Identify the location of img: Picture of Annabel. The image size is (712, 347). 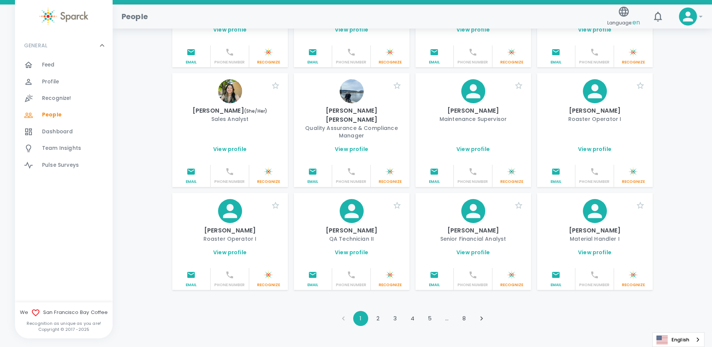
(230, 91).